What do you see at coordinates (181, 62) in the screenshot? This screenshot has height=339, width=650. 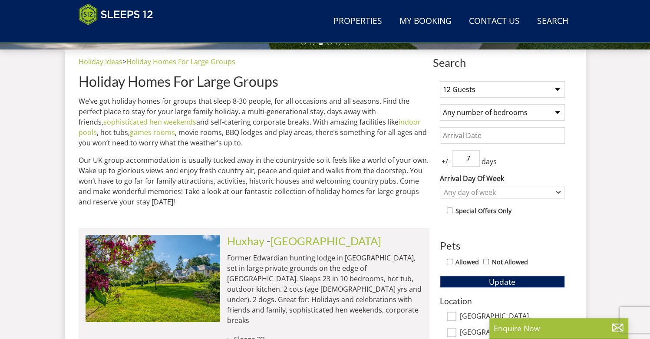 I see `a: Holiday Homes For Large Groups` at bounding box center [181, 62].